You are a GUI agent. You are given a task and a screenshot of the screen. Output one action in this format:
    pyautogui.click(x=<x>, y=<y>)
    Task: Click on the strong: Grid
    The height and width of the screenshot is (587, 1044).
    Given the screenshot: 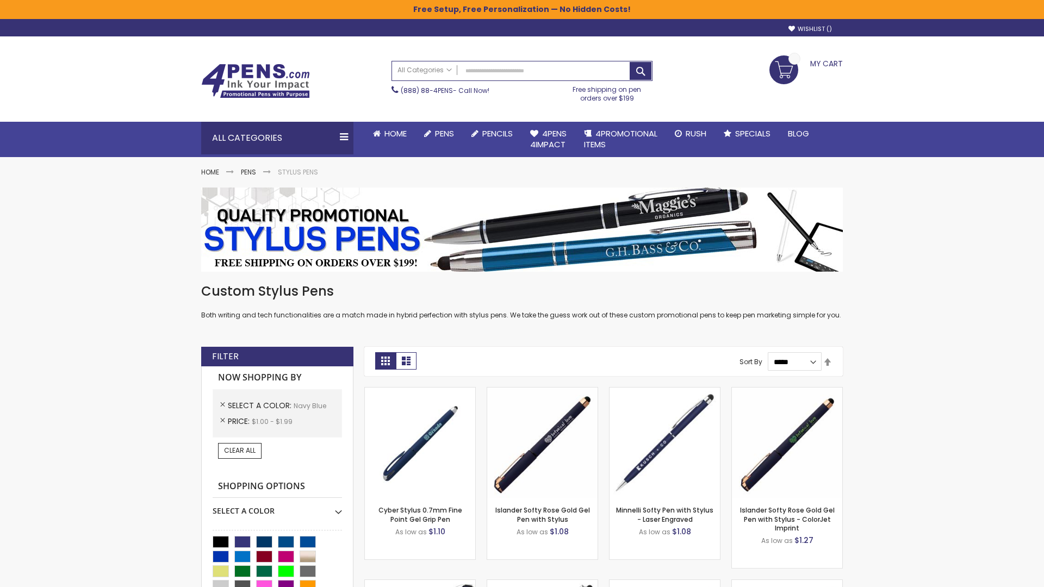 What is the action you would take?
    pyautogui.click(x=386, y=361)
    